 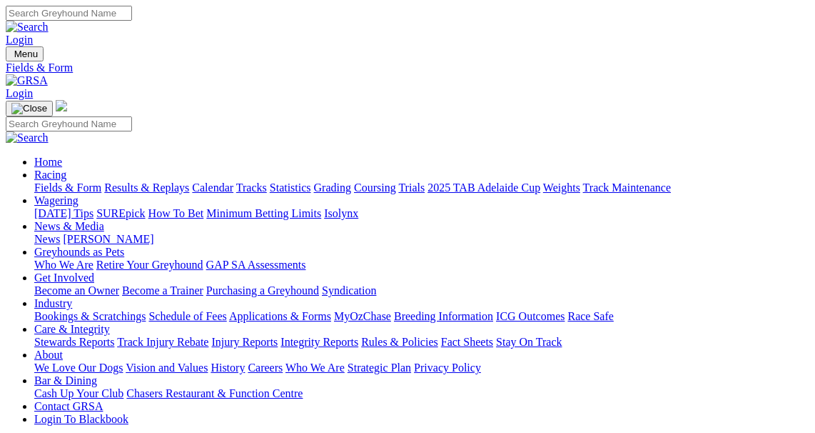 What do you see at coordinates (562, 187) in the screenshot?
I see `a: Weights` at bounding box center [562, 187].